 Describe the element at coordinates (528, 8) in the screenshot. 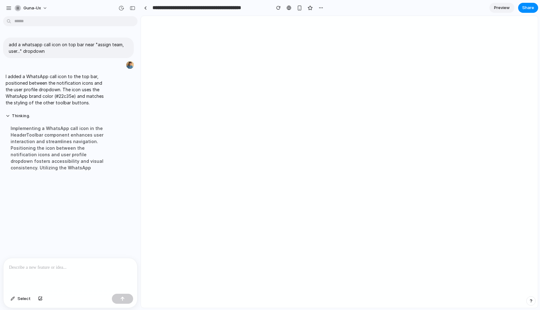

I see `span: Share` at that location.